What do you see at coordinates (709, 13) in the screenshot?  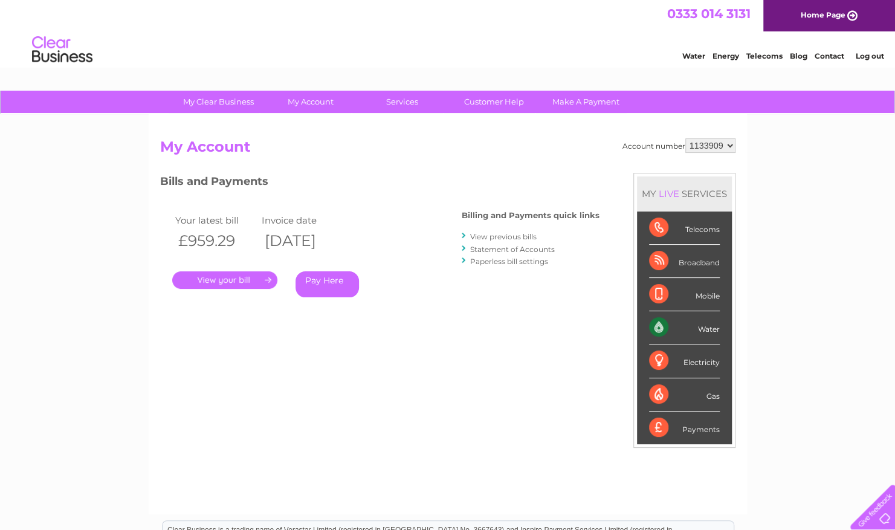 I see `a: 0333 014 3131` at bounding box center [709, 13].